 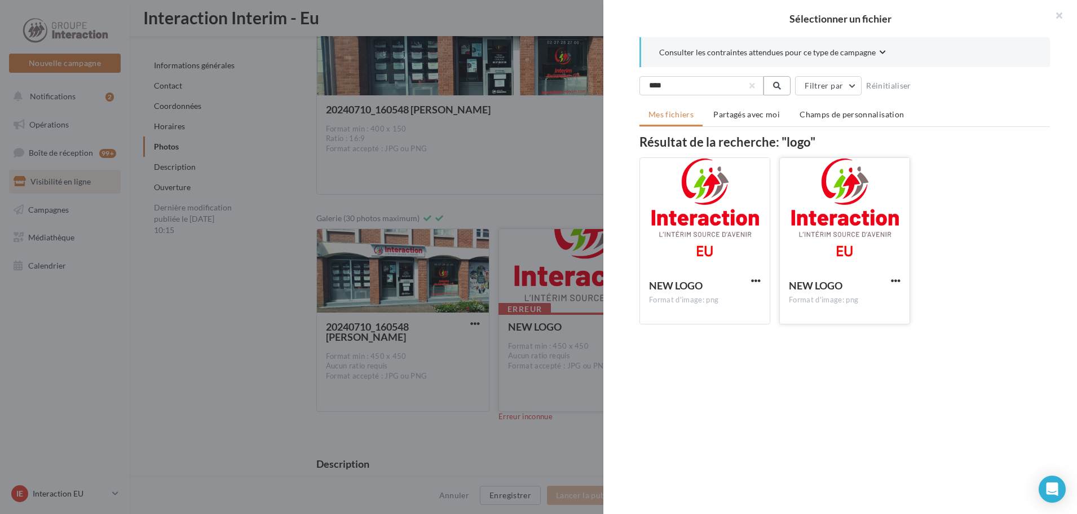 What do you see at coordinates (852, 114) in the screenshot?
I see `span: Champs de personnalisation` at bounding box center [852, 114].